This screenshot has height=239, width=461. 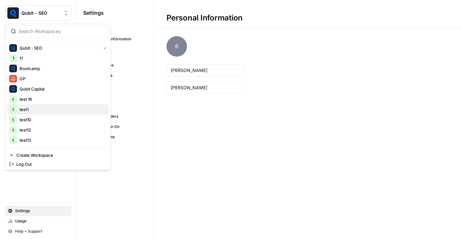 What do you see at coordinates (62, 120) in the screenshot?
I see `span: test10` at bounding box center [62, 120].